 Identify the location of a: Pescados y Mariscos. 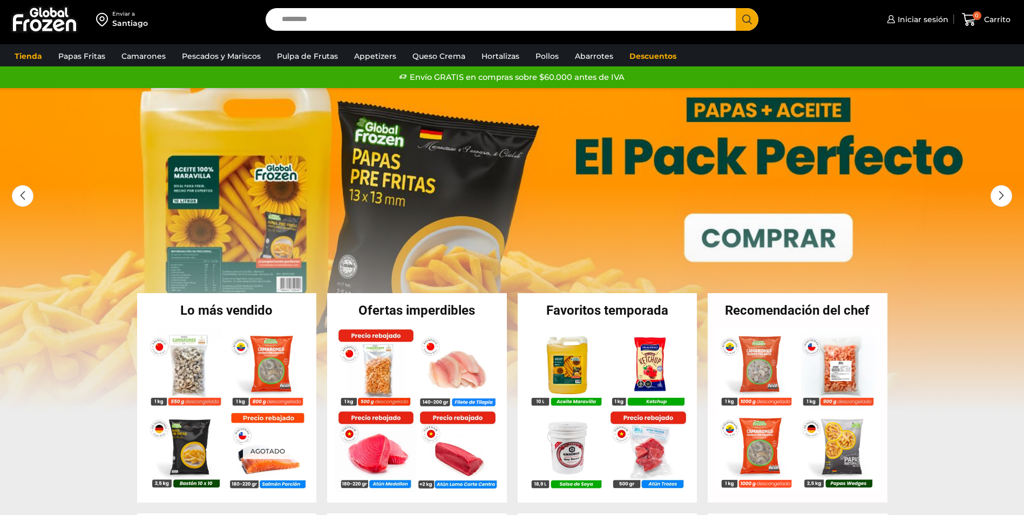
(221, 56).